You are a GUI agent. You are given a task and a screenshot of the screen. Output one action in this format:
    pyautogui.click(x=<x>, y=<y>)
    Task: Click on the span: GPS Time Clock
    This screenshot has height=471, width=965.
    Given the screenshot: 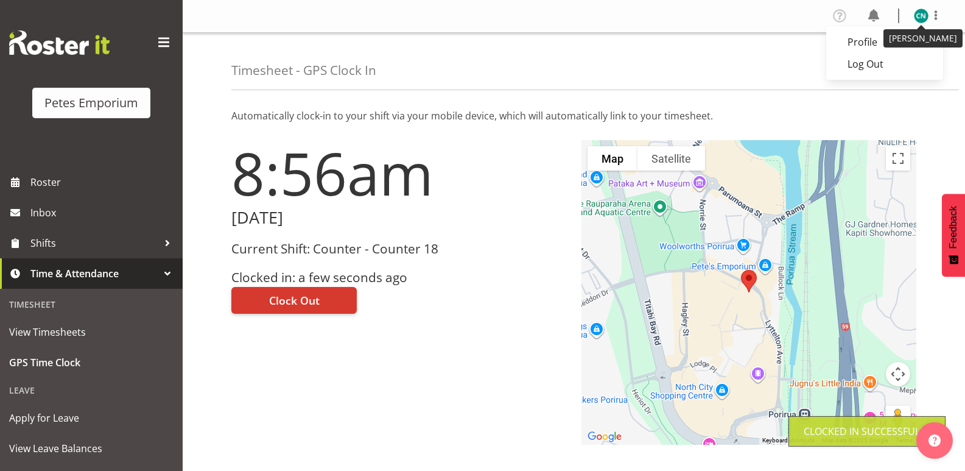 What is the action you would take?
    pyautogui.click(x=91, y=362)
    